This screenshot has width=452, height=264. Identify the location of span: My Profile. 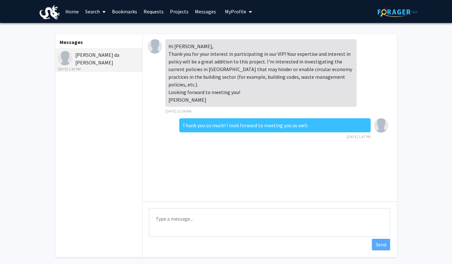
(236, 11).